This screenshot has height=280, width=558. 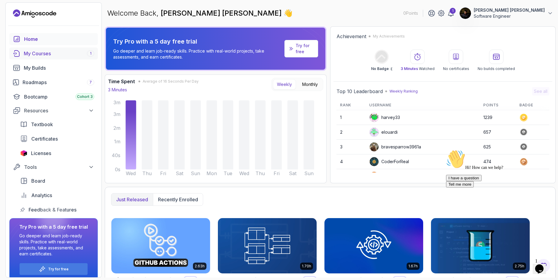 What do you see at coordinates (118, 170) in the screenshot?
I see `tspan: 0s` at bounding box center [118, 170].